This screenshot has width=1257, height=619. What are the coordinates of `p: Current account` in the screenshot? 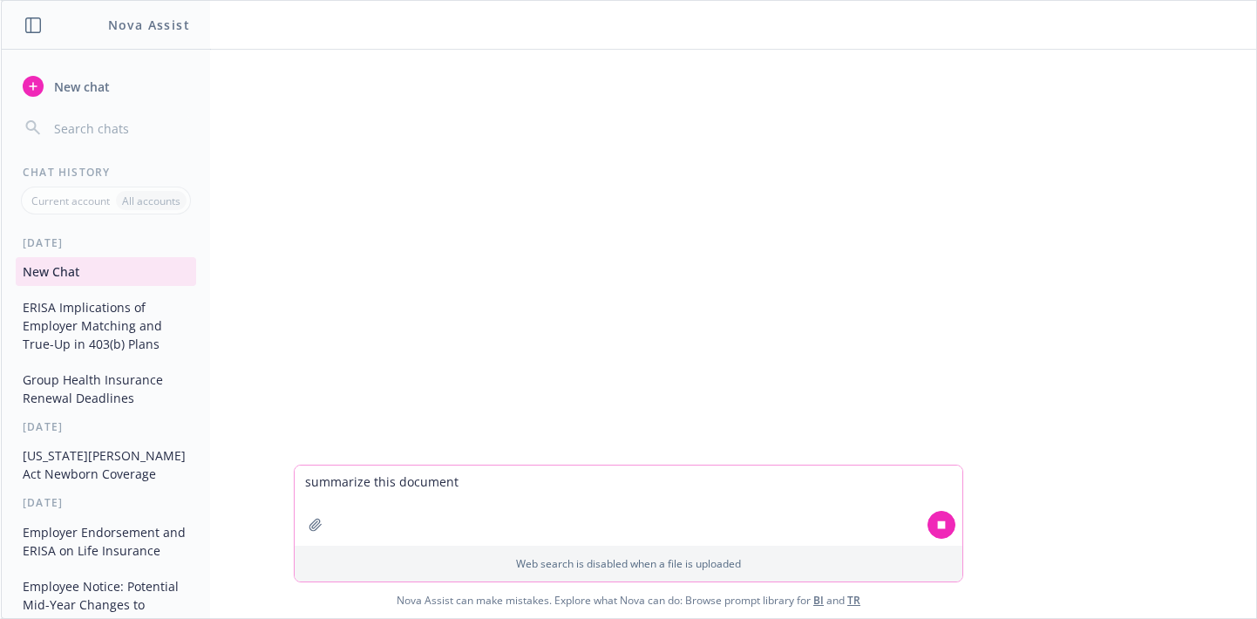 It's located at (71, 201).